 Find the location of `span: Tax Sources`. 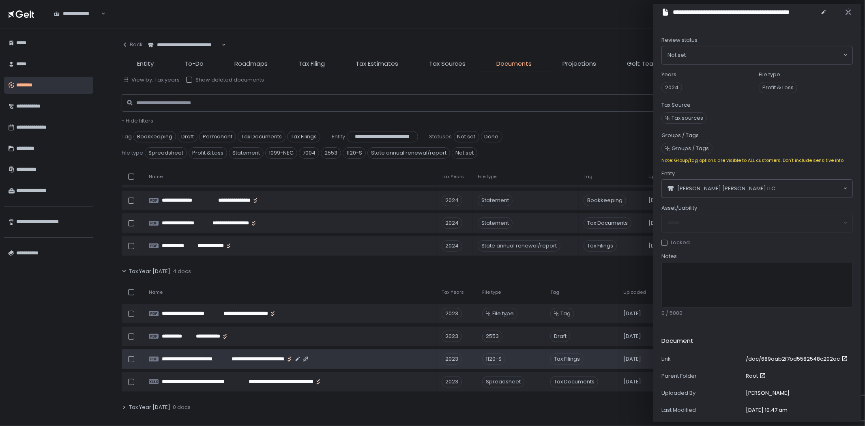

span: Tax Sources is located at coordinates (447, 64).